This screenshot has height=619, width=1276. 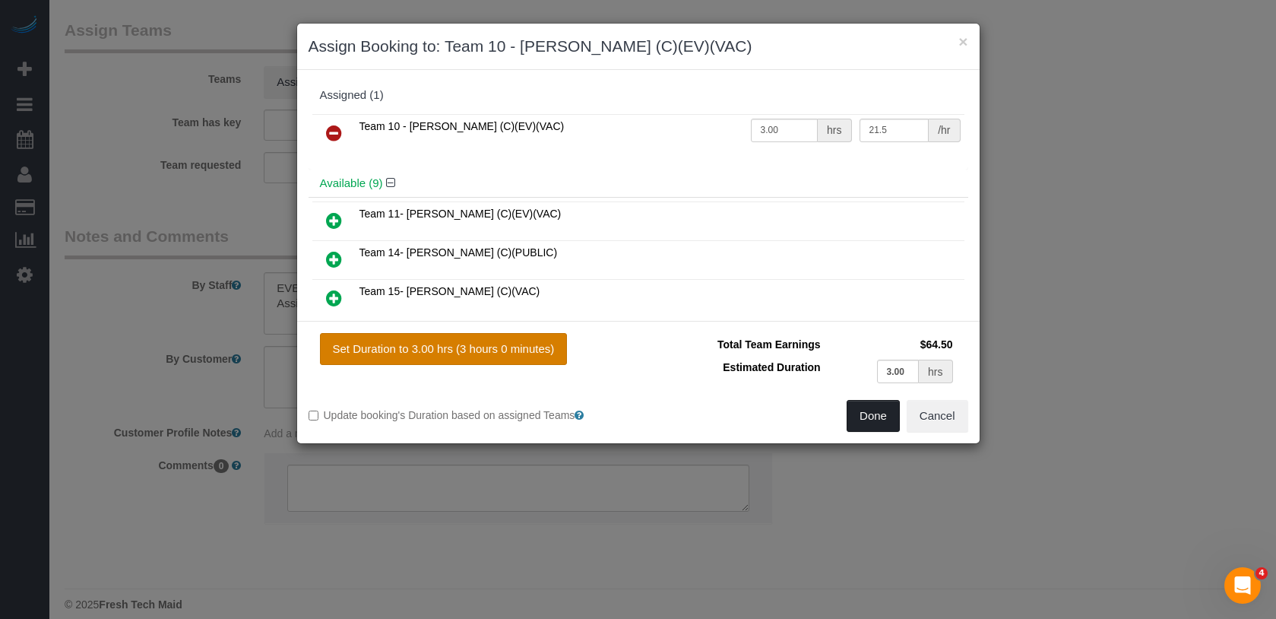 I want to click on button: Set Duration to 3.00 hrs (3 hours 0 minutes), so click(x=444, y=349).